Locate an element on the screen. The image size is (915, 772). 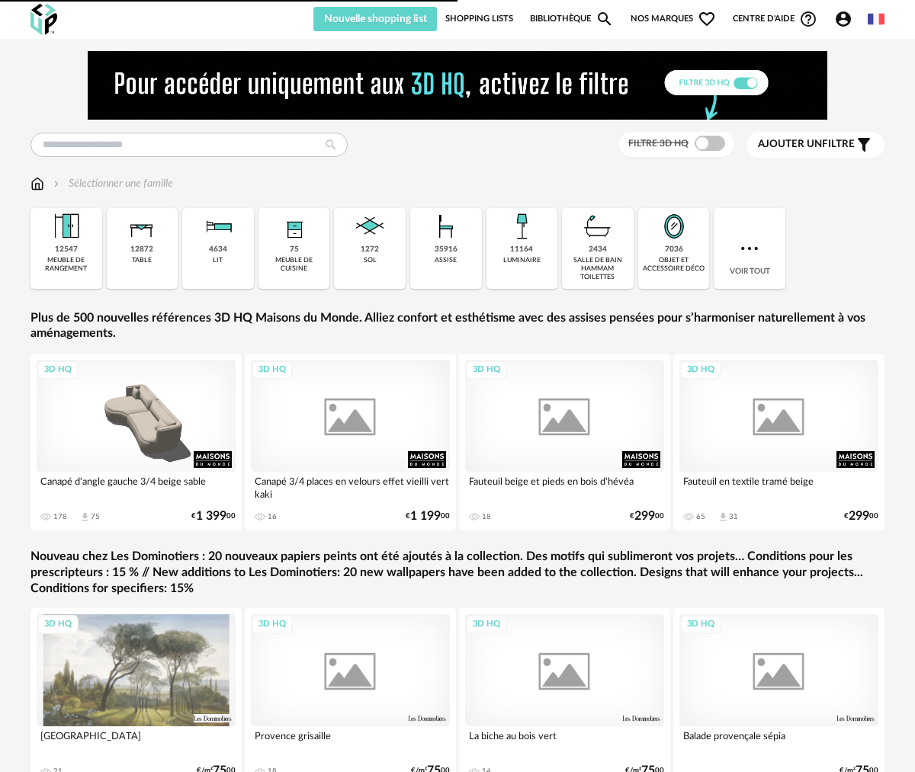
span: Help Circle Outline icon is located at coordinates (808, 19).